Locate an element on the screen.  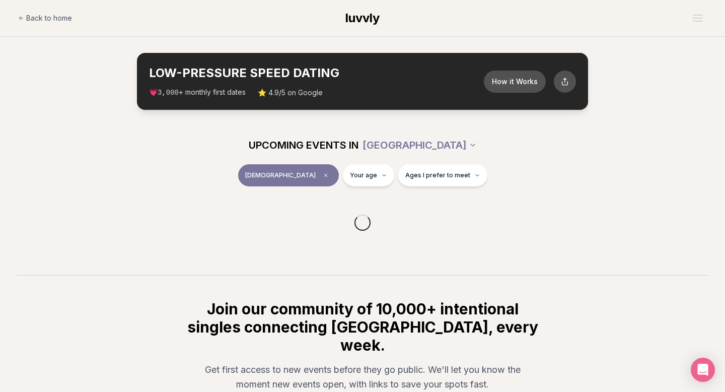
a: luvvly is located at coordinates (362, 18).